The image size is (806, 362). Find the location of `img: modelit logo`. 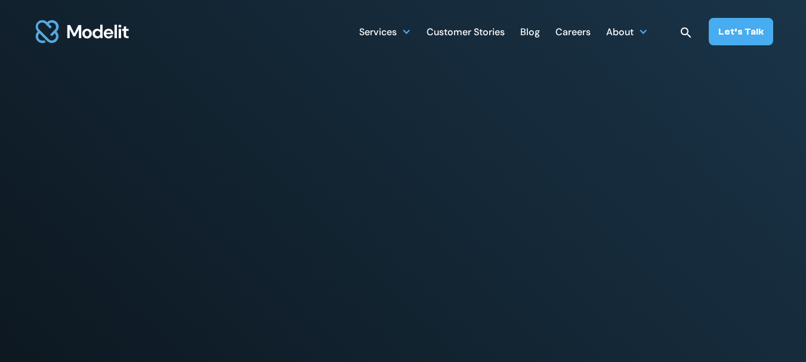

img: modelit logo is located at coordinates (82, 32).